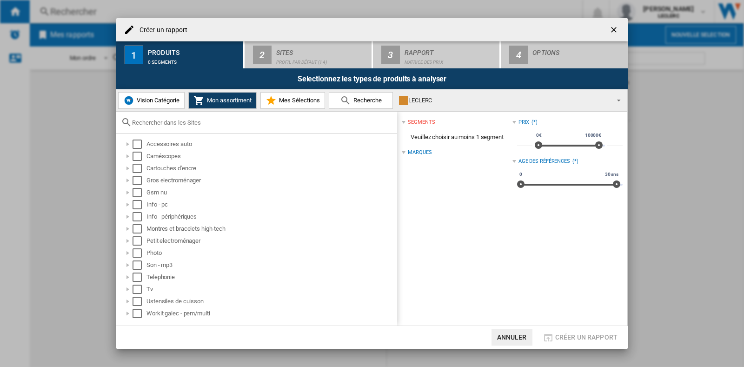  Describe the element at coordinates (157, 100) in the screenshot. I see `span: Vision Catégorie` at that location.